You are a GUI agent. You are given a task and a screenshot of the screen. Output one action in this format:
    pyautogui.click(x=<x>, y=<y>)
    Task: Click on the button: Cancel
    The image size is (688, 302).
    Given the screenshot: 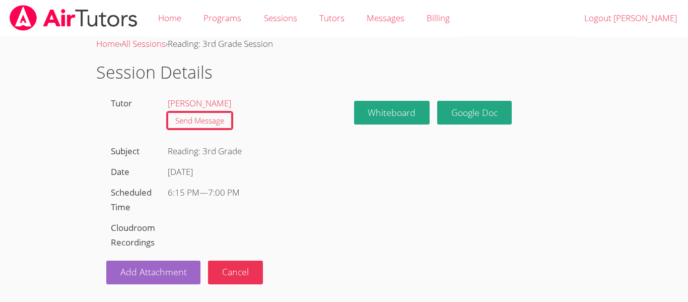 What is the action you would take?
    pyautogui.click(x=235, y=272)
    